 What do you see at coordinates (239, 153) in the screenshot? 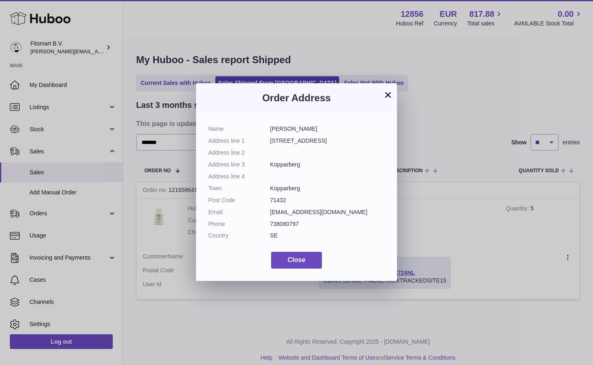
I see `dt: Address line 2` at bounding box center [239, 153].